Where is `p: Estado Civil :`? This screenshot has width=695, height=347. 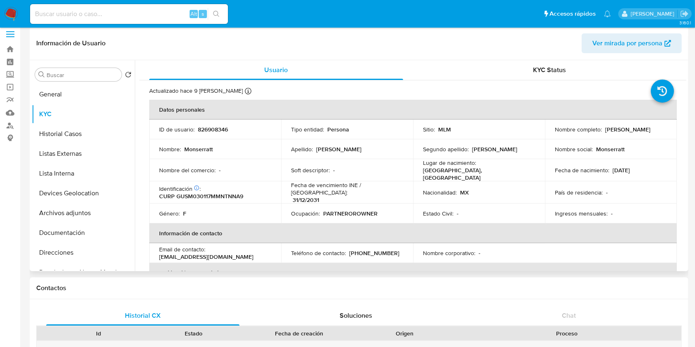
p: Estado Civil : is located at coordinates (438, 213).